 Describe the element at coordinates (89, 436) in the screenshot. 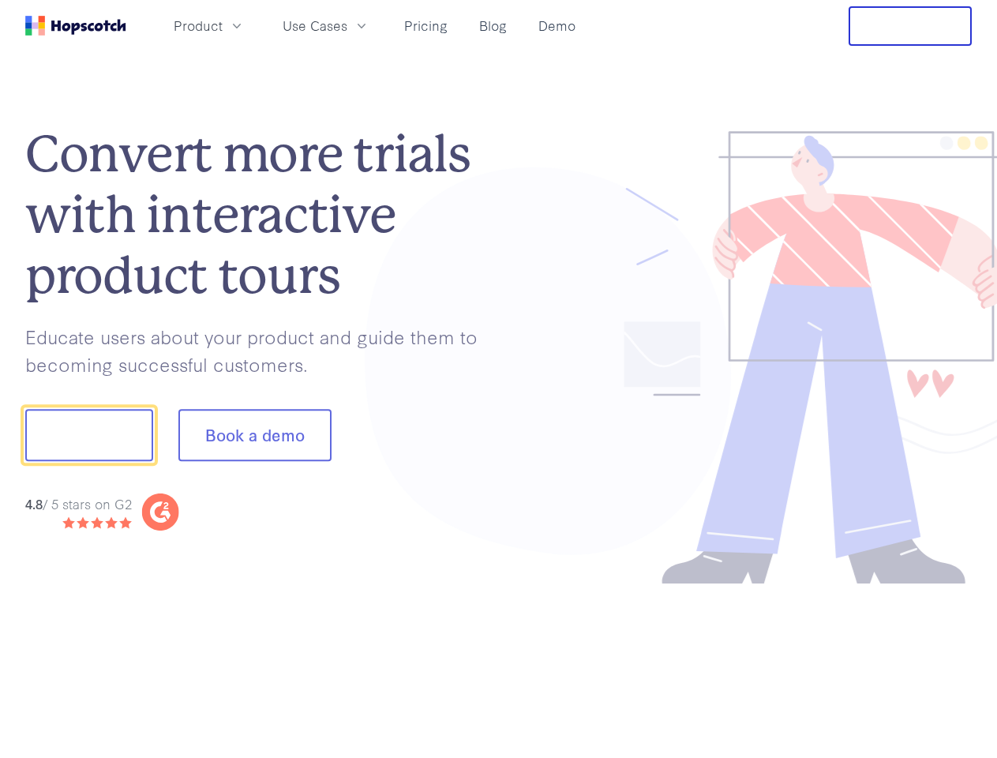

I see `button: Show me!` at that location.